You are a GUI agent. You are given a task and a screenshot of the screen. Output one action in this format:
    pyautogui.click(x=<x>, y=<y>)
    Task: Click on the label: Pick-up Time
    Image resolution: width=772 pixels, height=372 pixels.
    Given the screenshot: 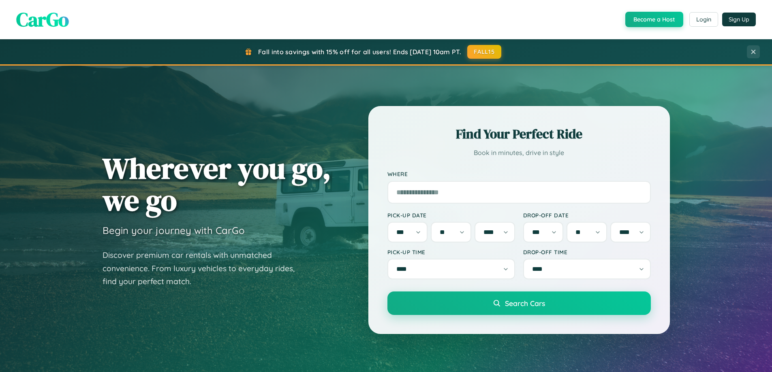 What is the action you would take?
    pyautogui.click(x=451, y=252)
    